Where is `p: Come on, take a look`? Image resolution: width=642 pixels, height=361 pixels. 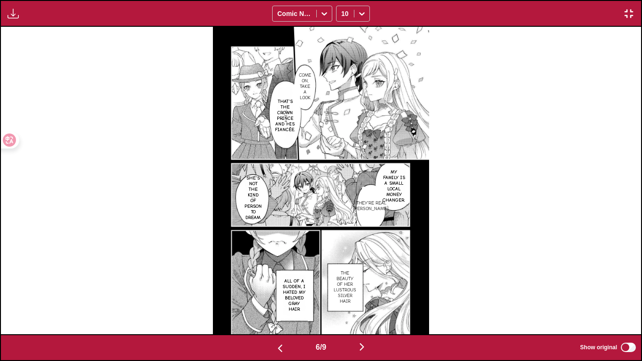
p: Come on, take a look is located at coordinates (305, 86).